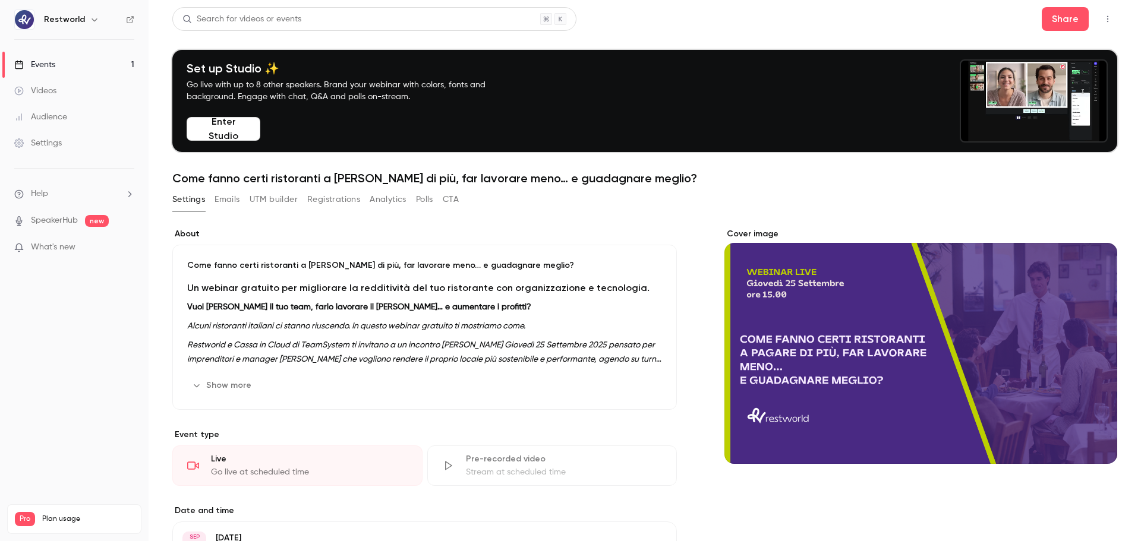  Describe the element at coordinates (54, 221) in the screenshot. I see `a: SpeakerHub` at that location.